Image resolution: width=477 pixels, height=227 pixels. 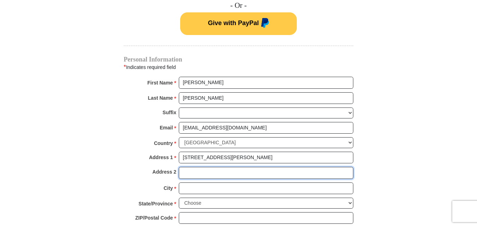 What do you see at coordinates (168, 188) in the screenshot?
I see `strong: City` at bounding box center [168, 188].